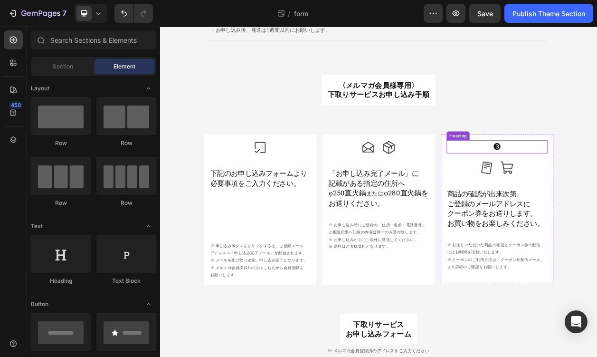 The height and width of the screenshot is (357, 597). What do you see at coordinates (37, 13) in the screenshot?
I see `button: 7` at bounding box center [37, 13].